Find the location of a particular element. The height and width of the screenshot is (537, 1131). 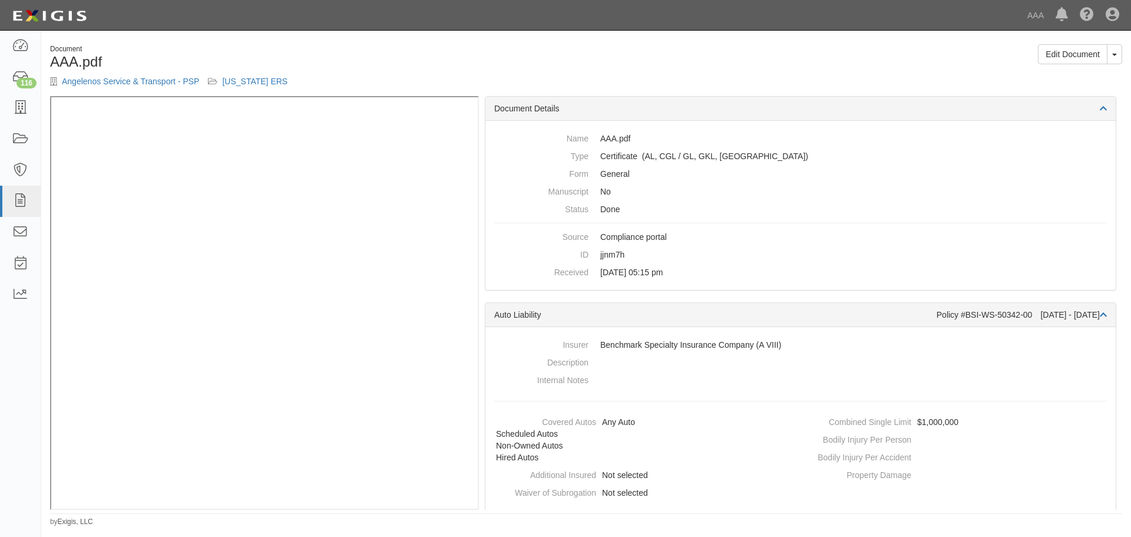

a: AAA is located at coordinates (1035, 15).